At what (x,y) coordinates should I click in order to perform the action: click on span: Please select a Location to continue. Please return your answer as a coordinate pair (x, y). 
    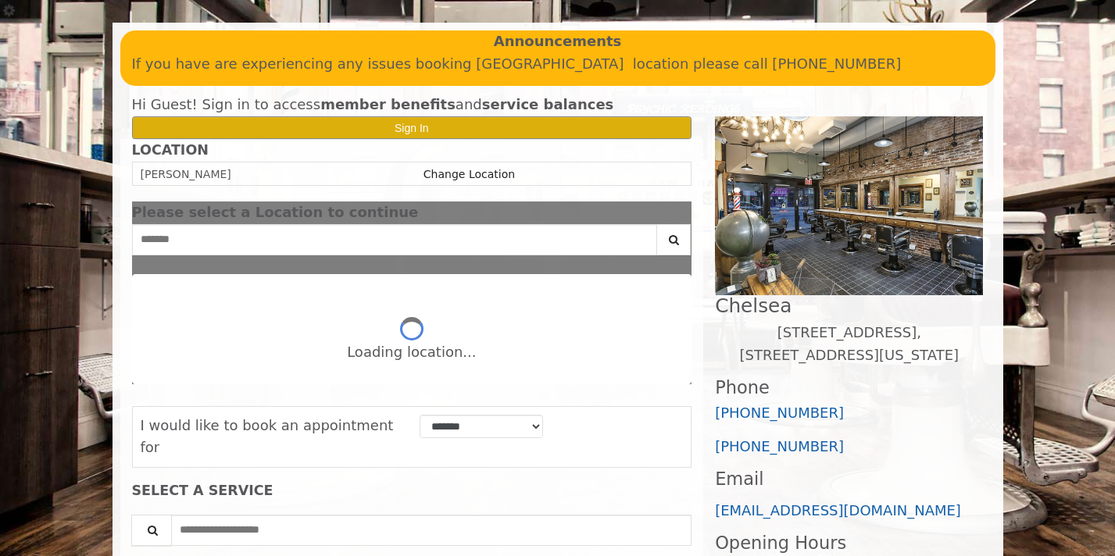
    Looking at the image, I should click on (275, 212).